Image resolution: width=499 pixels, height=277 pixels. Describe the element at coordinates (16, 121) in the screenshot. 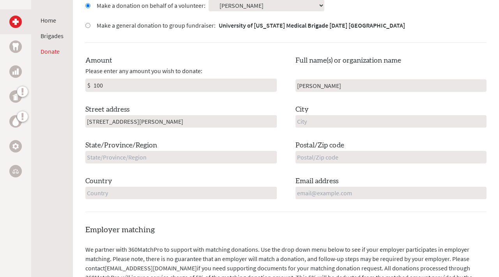

I see `img: Water` at that location.